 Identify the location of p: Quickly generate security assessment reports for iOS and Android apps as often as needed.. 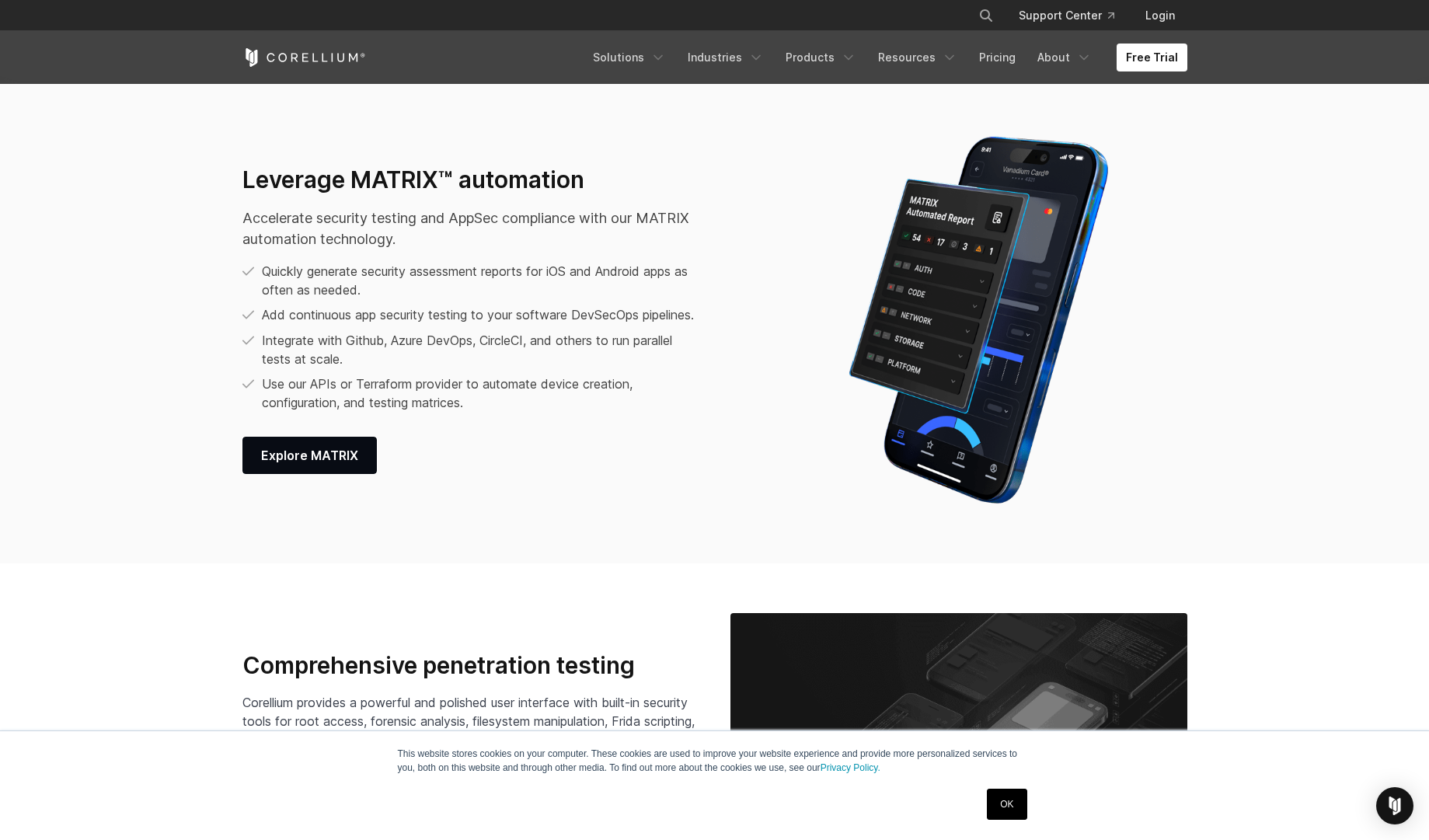
(482, 281).